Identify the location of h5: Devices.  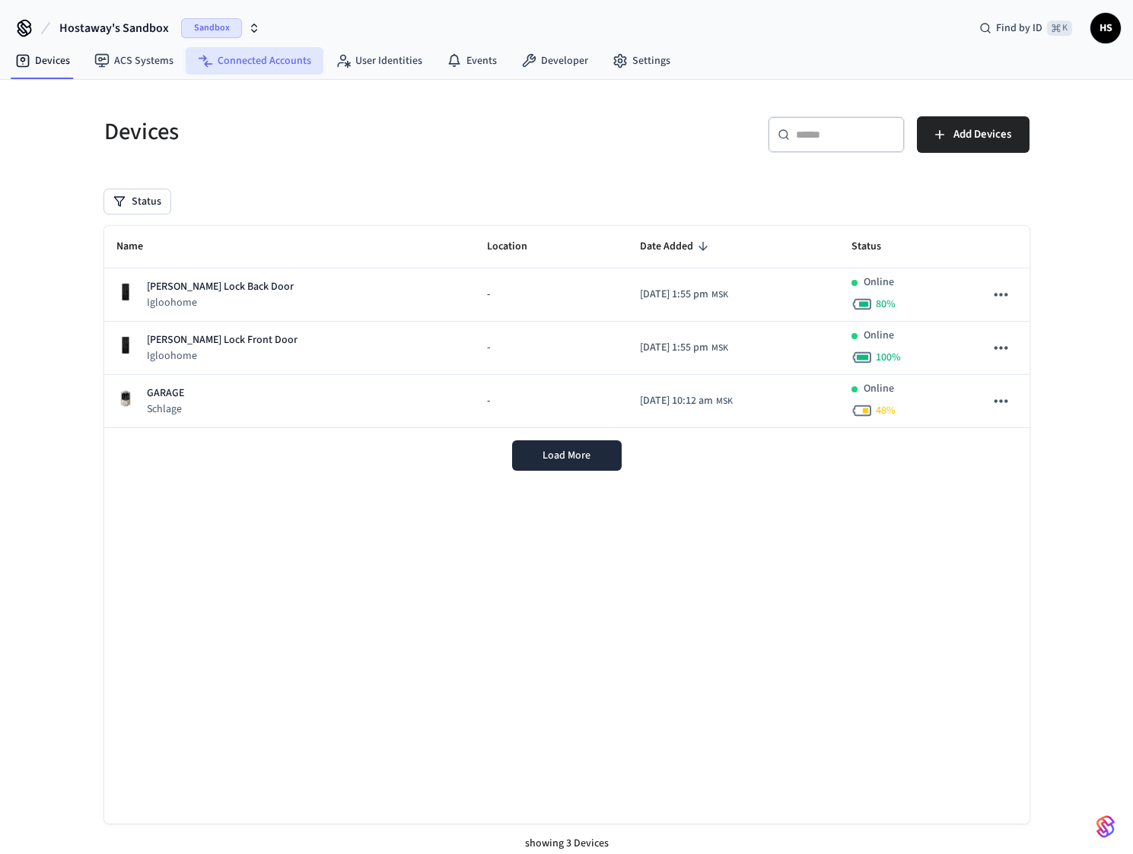
(331, 132).